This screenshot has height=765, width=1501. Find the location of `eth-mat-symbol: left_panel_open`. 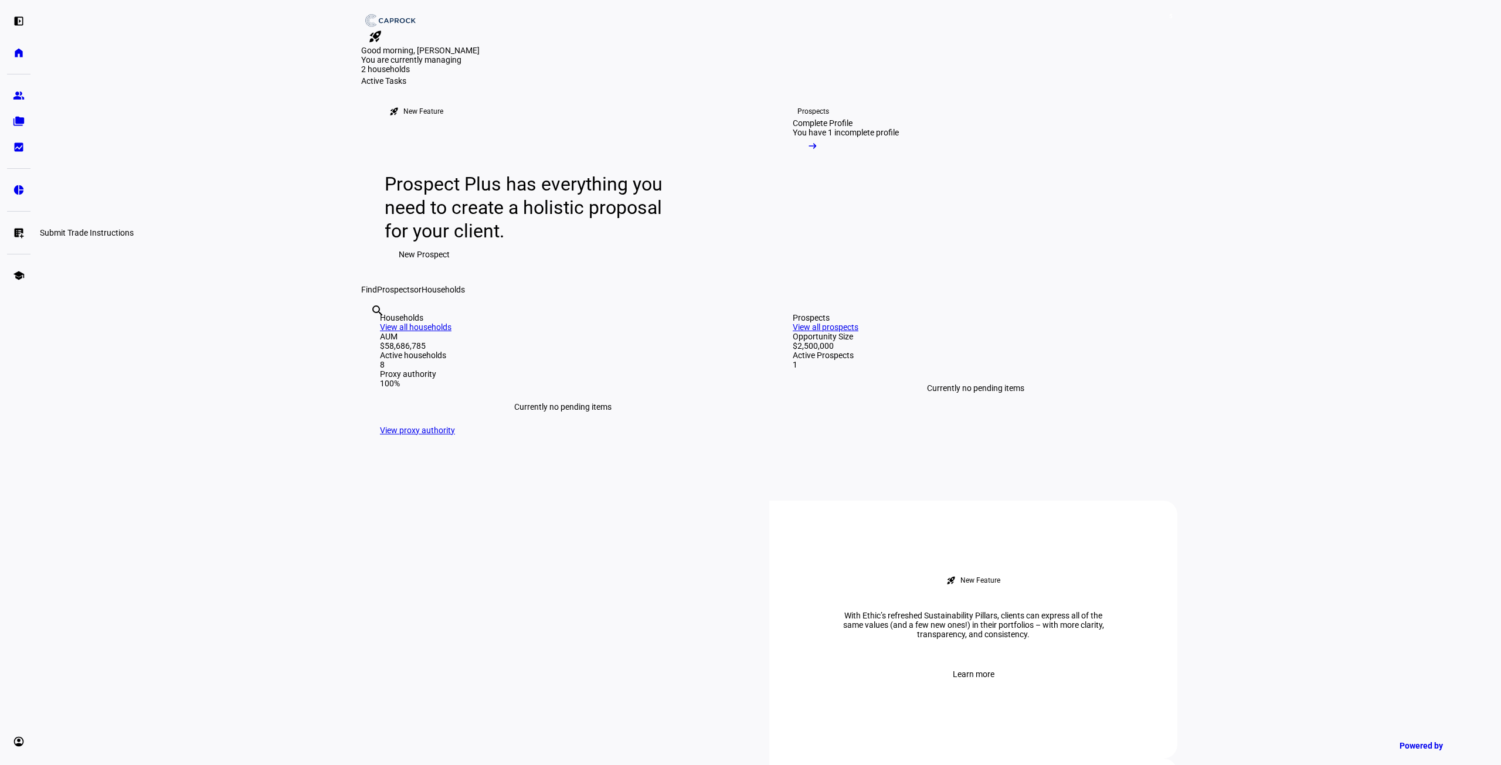

eth-mat-symbol: left_panel_open is located at coordinates (19, 21).